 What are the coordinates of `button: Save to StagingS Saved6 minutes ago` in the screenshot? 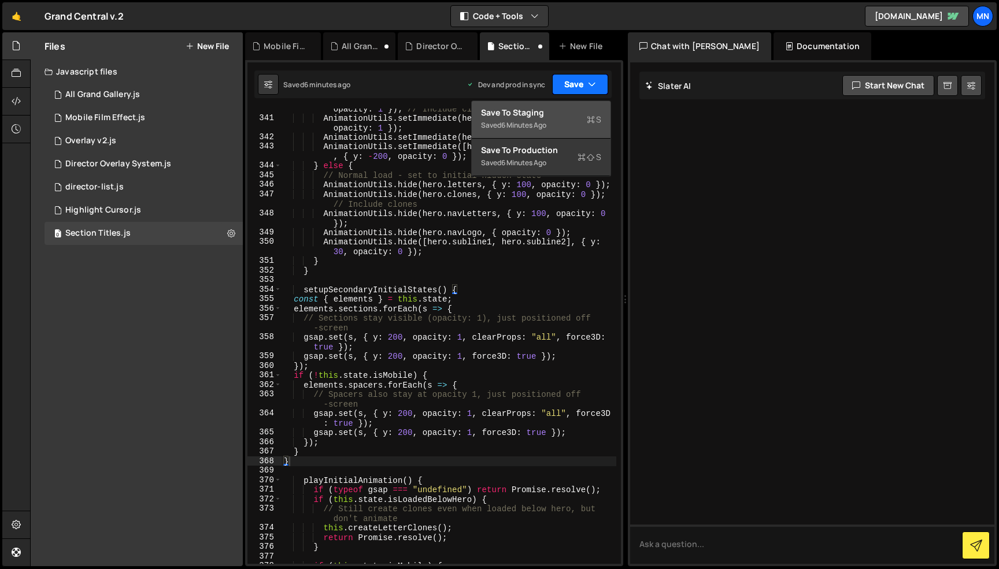 It's located at (541, 120).